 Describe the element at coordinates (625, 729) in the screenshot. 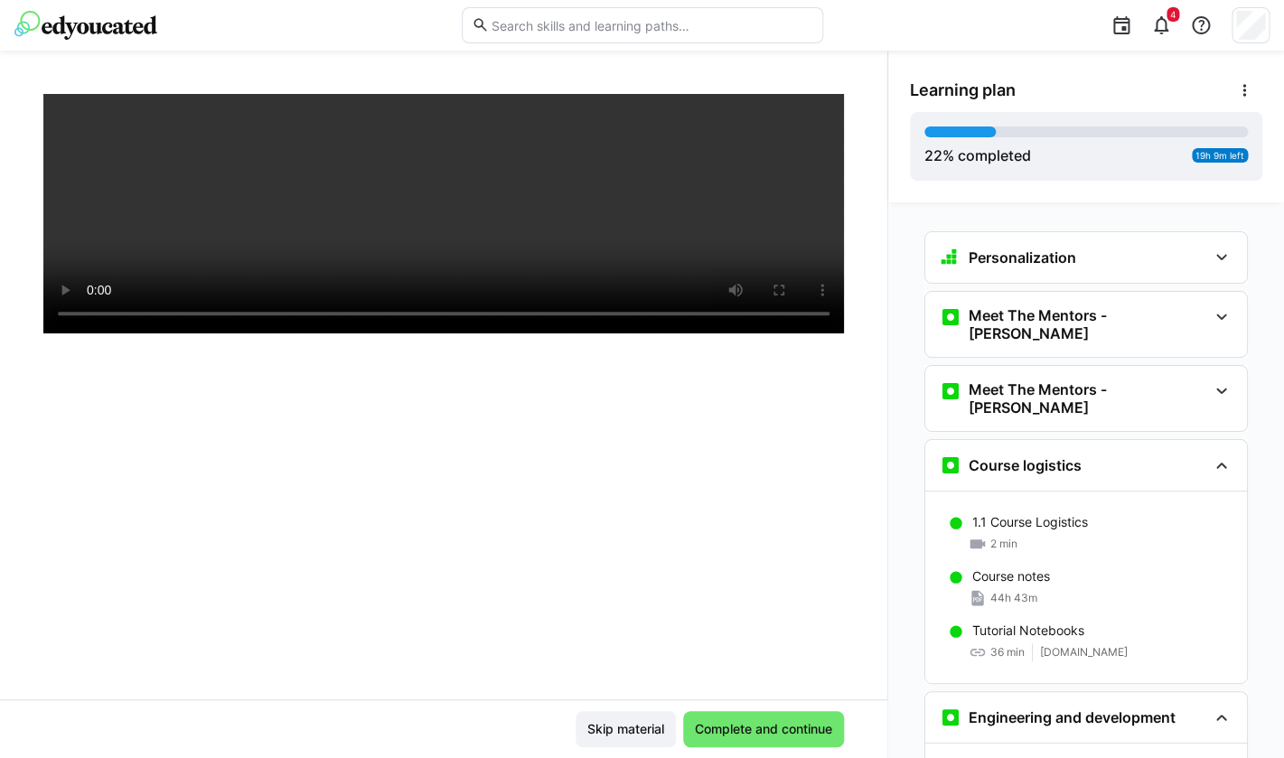

I see `span: Skip material` at that location.